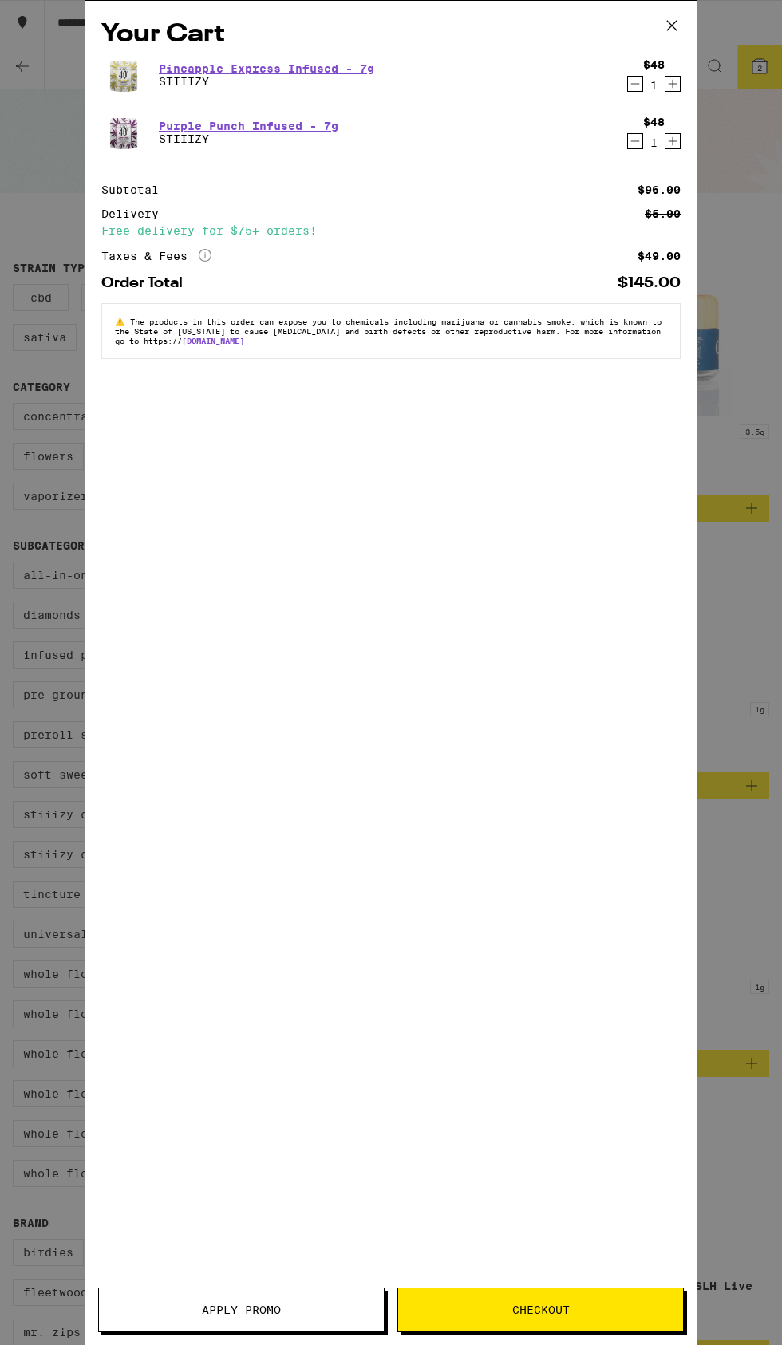 The image size is (782, 1345). Describe the element at coordinates (124, 75) in the screenshot. I see `img: STIIIZY - Pineapple Express Infused - 7g` at that location.